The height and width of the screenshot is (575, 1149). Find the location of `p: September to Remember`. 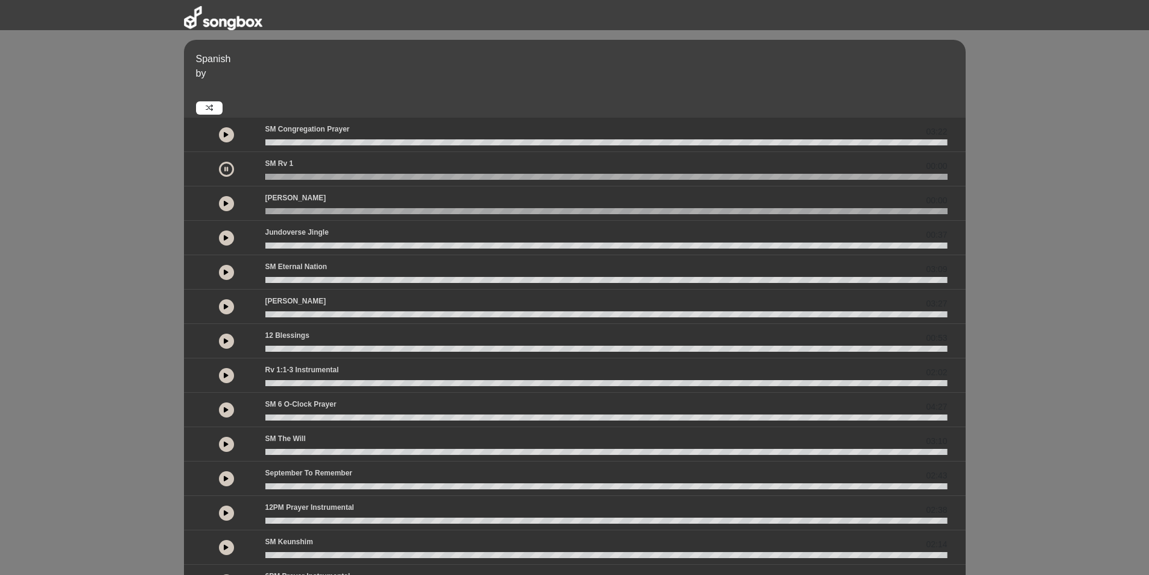

p: September to Remember is located at coordinates (309, 473).